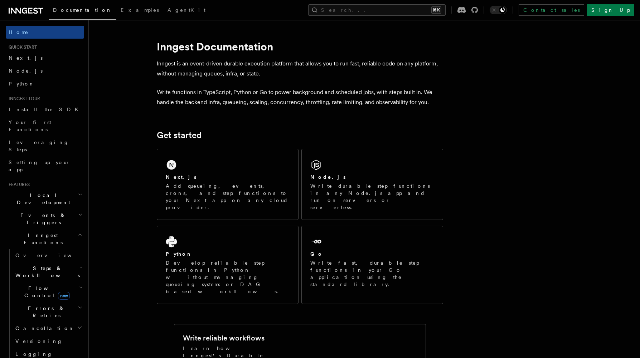  What do you see at coordinates (21, 84) in the screenshot?
I see `span: Python` at bounding box center [21, 84].